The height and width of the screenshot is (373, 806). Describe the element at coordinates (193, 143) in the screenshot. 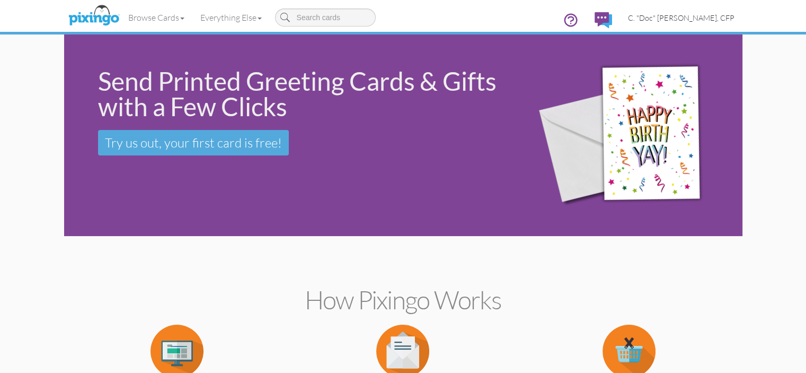

I see `a: Try us out, your first card is free!` at that location.